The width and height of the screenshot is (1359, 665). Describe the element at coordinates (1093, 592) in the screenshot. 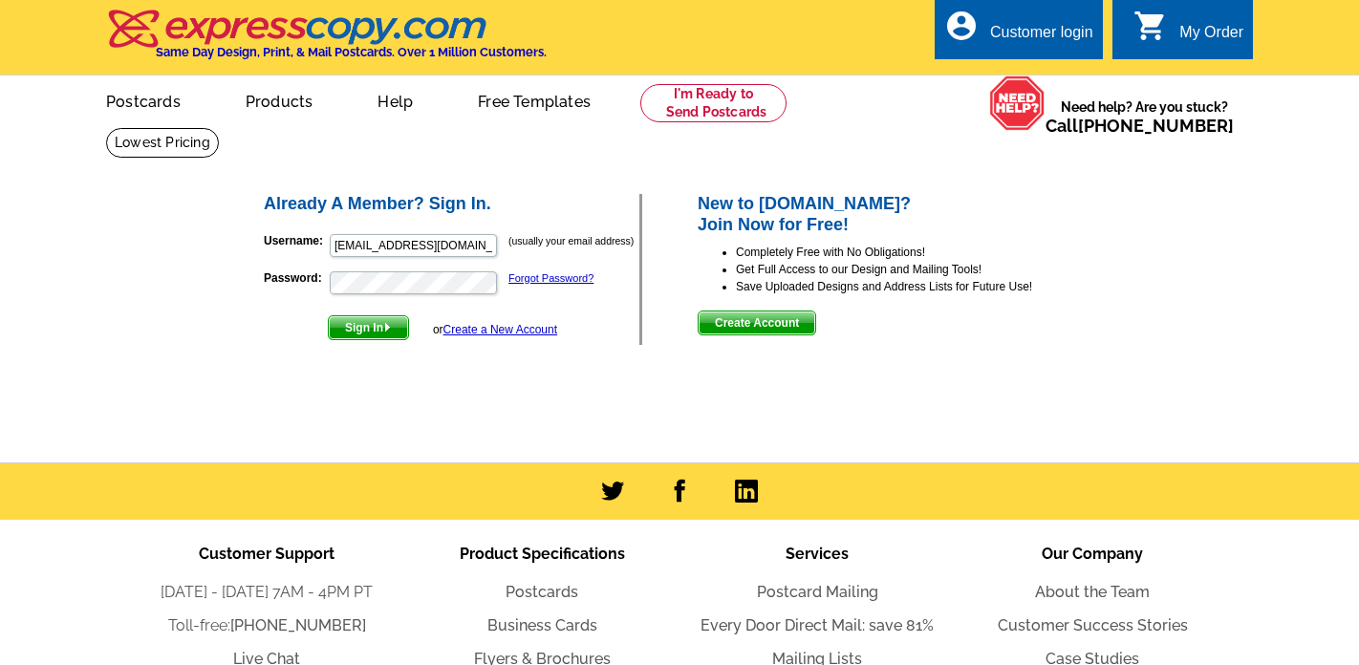

I see `a: About the Team` at that location.